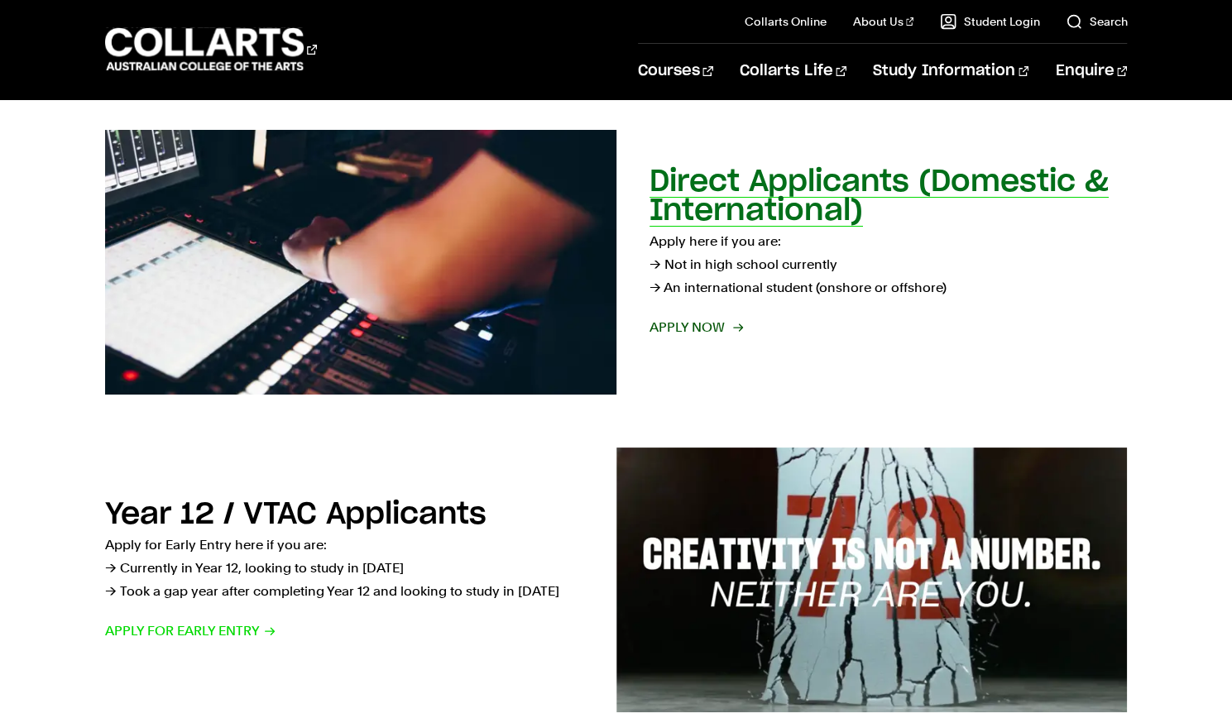  What do you see at coordinates (888, 265) in the screenshot?
I see `p: Apply here if you are: → Not in high school currently → An international student (onshore or offs...` at bounding box center [888, 265].